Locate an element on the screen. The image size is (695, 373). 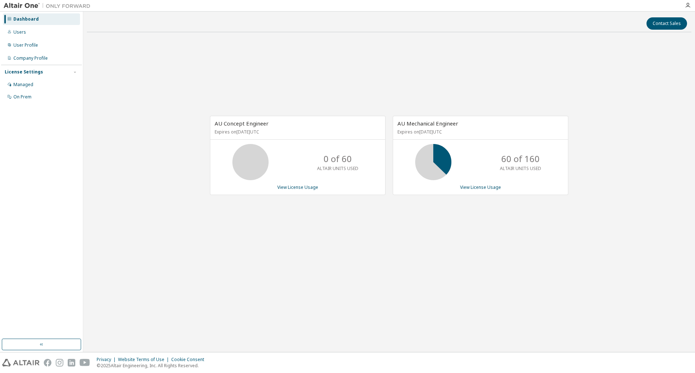
p: 0 of 60 is located at coordinates (338, 159).